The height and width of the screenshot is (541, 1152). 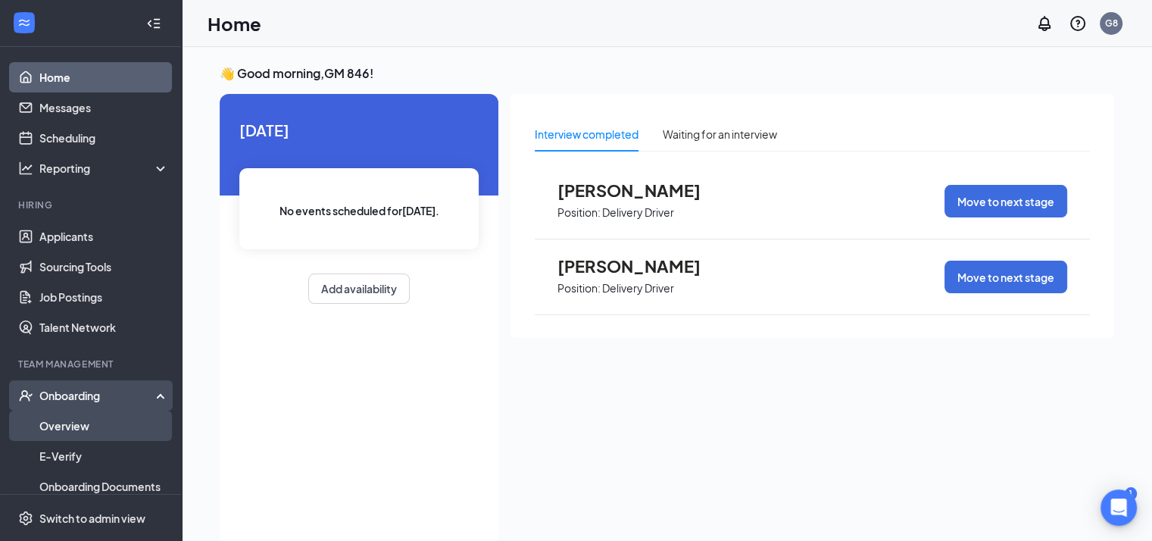 I want to click on a: Home, so click(x=104, y=77).